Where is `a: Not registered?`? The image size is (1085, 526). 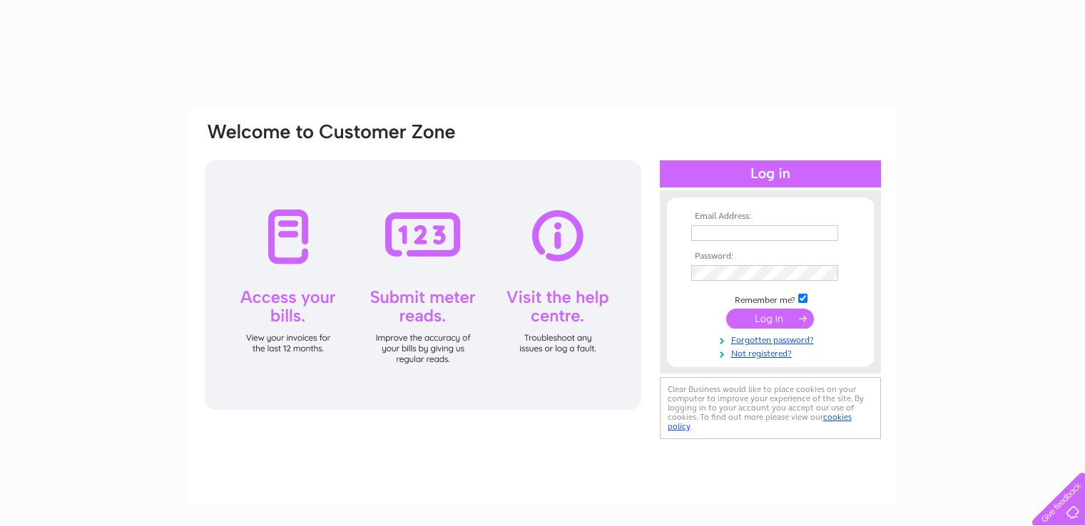 a: Not registered? is located at coordinates (772, 352).